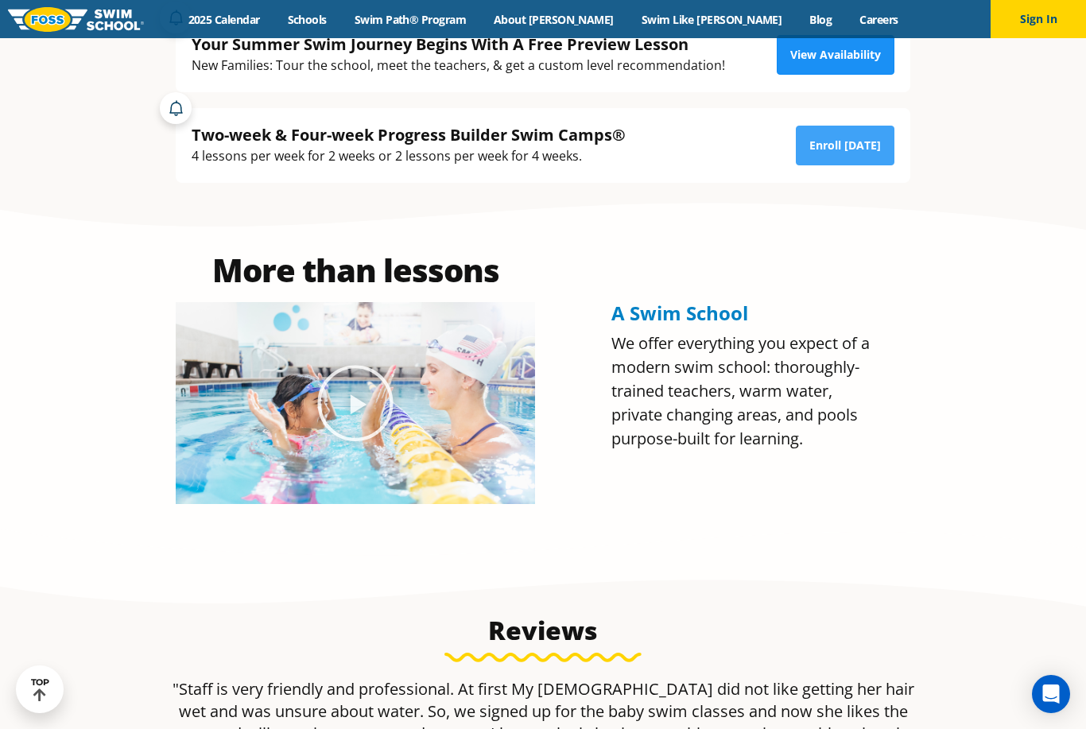 The height and width of the screenshot is (729, 1086). Describe the element at coordinates (836, 55) in the screenshot. I see `a: View Availability` at that location.